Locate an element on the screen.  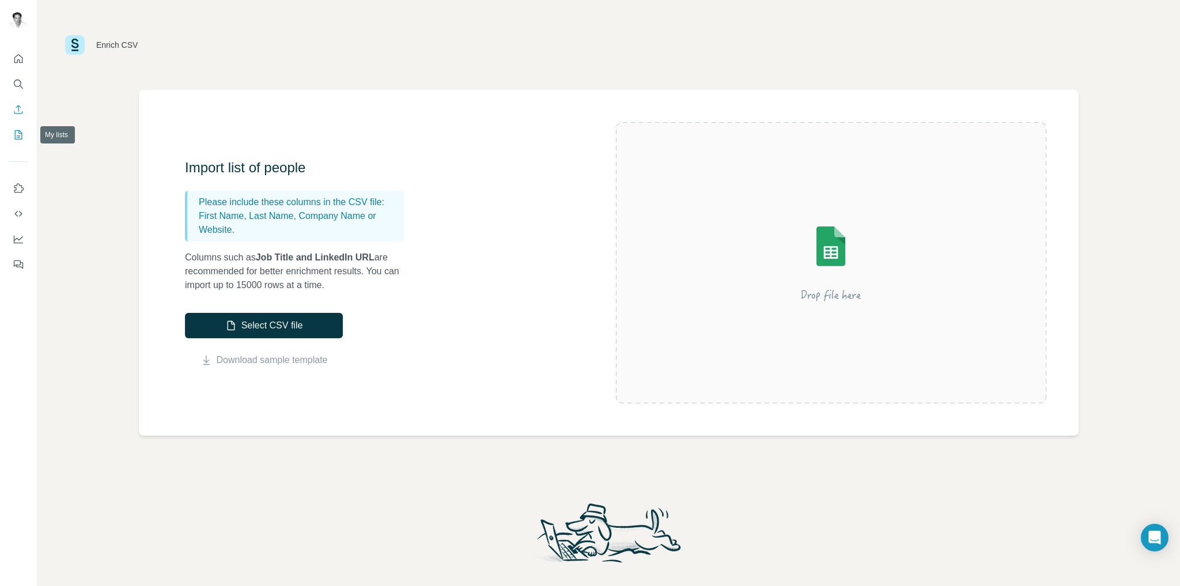
button: Use Surfe API is located at coordinates (18, 214).